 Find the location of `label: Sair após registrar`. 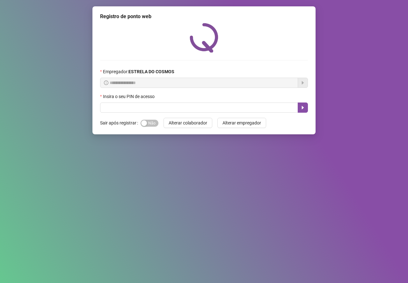

label: Sair após registrar is located at coordinates (120, 123).